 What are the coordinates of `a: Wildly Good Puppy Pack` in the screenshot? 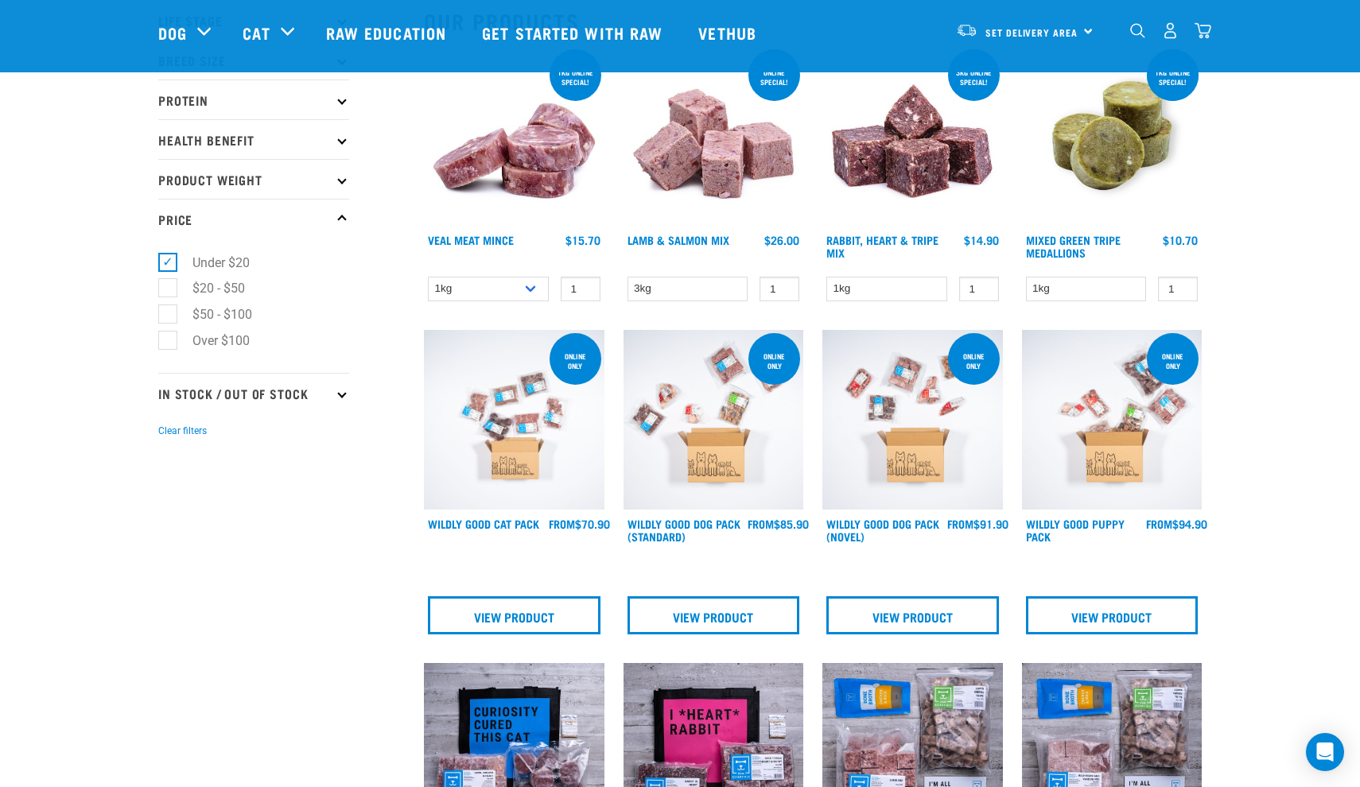 It's located at (1075, 530).